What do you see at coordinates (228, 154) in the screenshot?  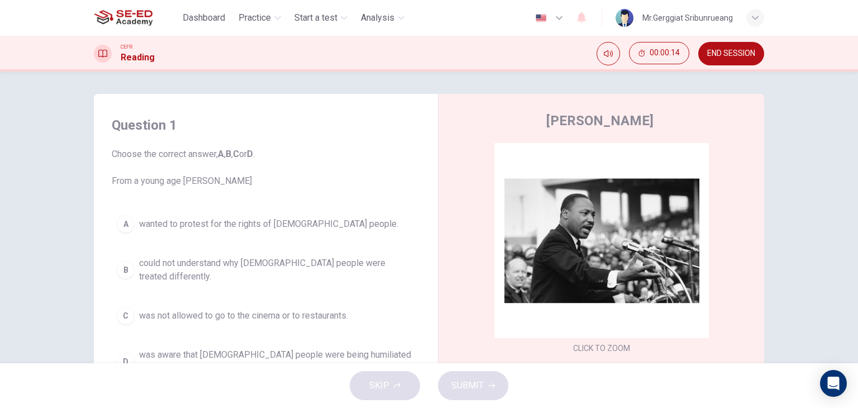 I see `b: B` at bounding box center [228, 154].